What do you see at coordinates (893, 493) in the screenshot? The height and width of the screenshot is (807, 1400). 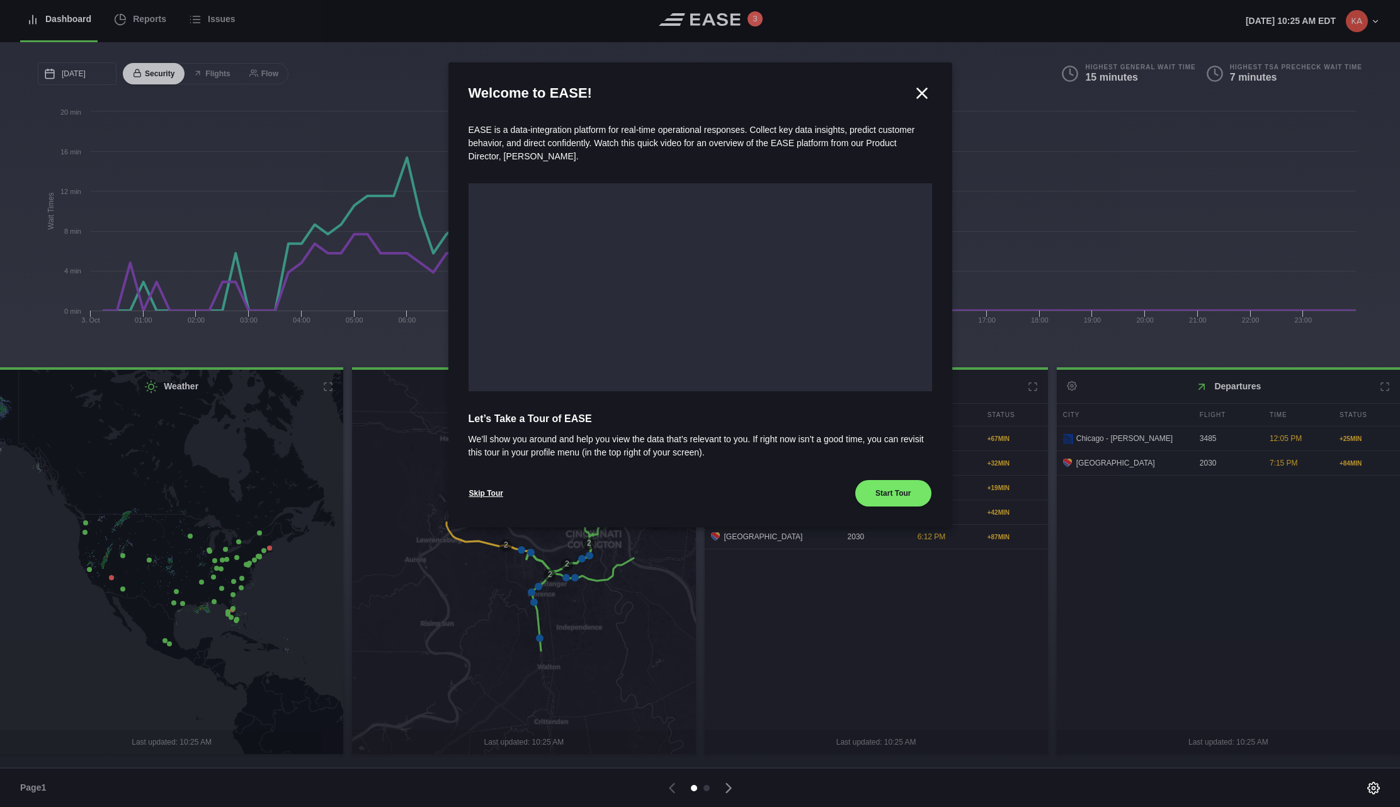 I see `button: Start Tour` at bounding box center [893, 493].